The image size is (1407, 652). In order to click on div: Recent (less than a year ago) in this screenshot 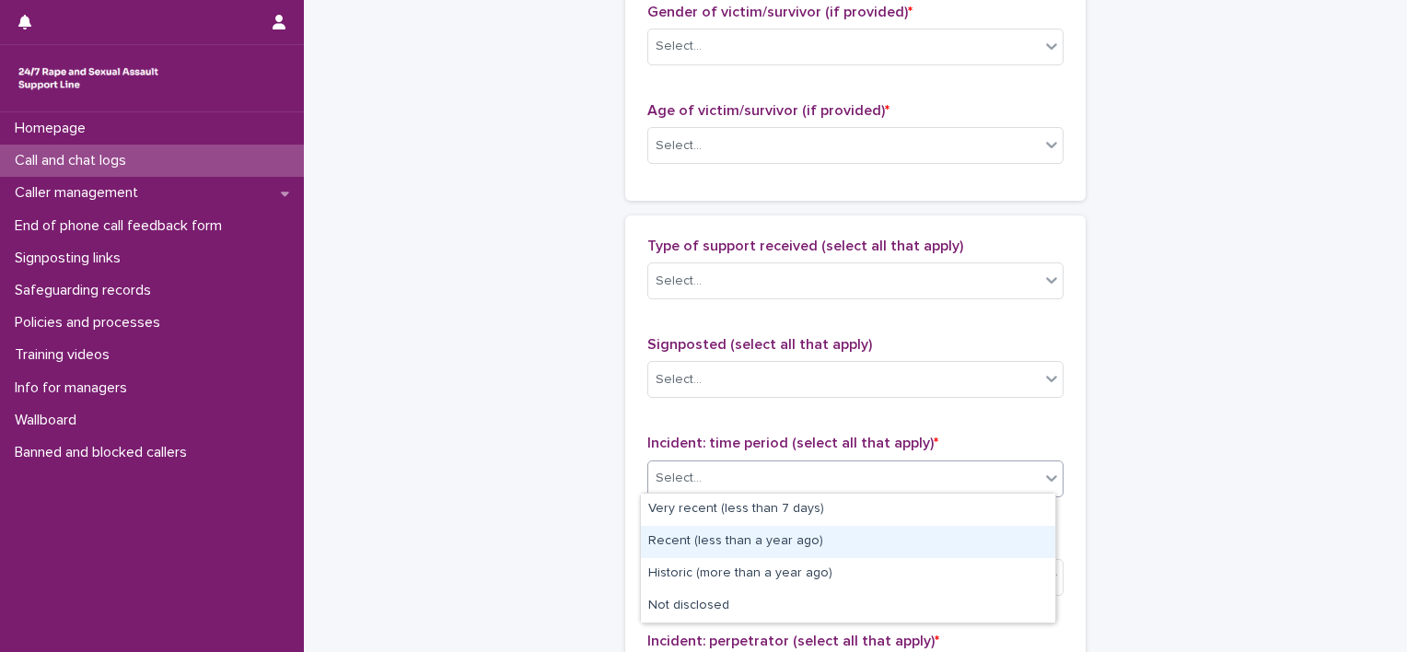, I will do `click(848, 541)`.